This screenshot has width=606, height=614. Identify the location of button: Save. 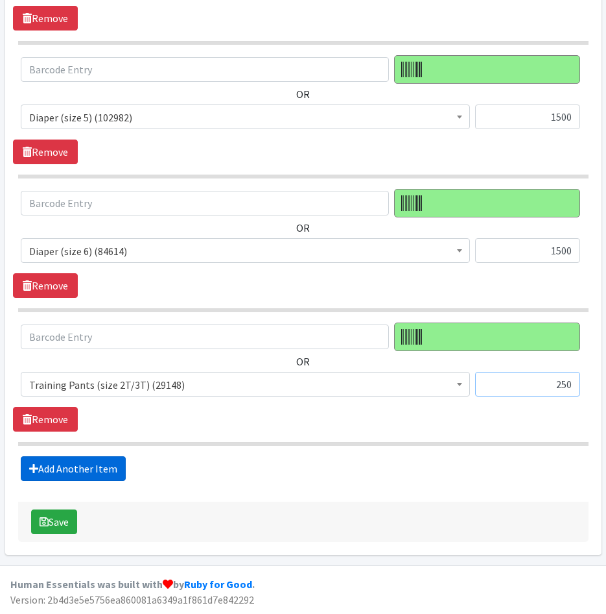
(54, 521).